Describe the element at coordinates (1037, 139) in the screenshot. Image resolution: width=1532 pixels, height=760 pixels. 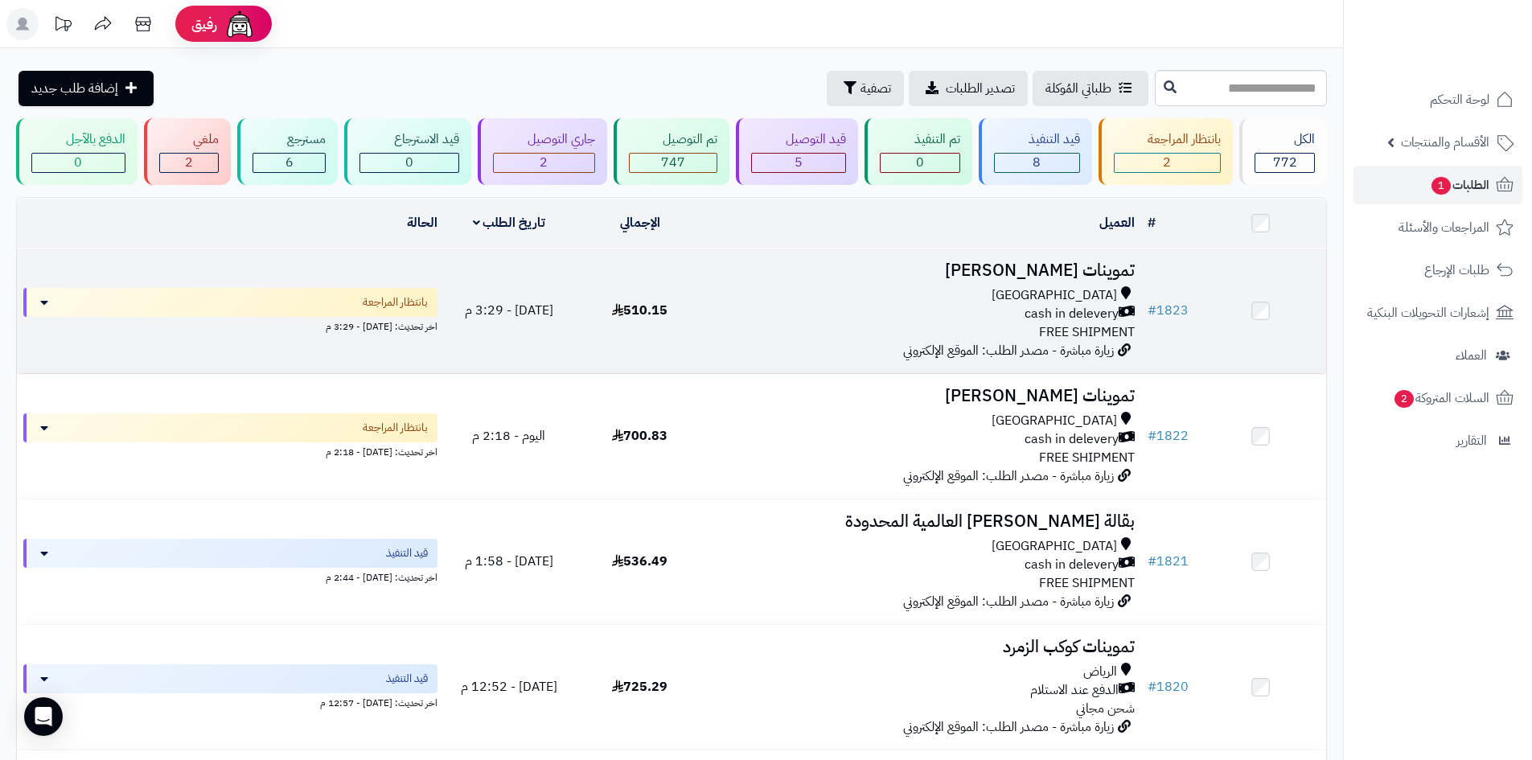
I see `div: قيد التنفيذ` at that location.